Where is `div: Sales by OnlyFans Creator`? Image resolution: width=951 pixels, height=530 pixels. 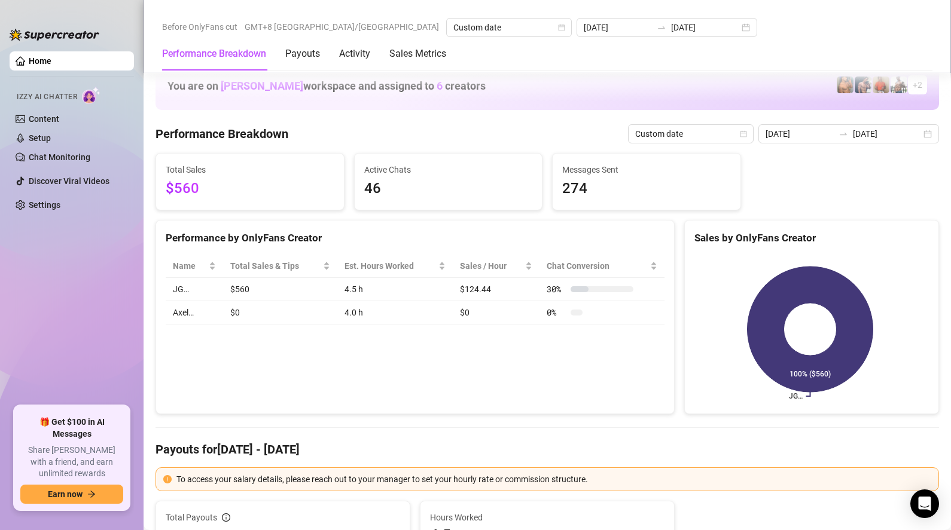 div: Sales by OnlyFans Creator is located at coordinates (811, 238).